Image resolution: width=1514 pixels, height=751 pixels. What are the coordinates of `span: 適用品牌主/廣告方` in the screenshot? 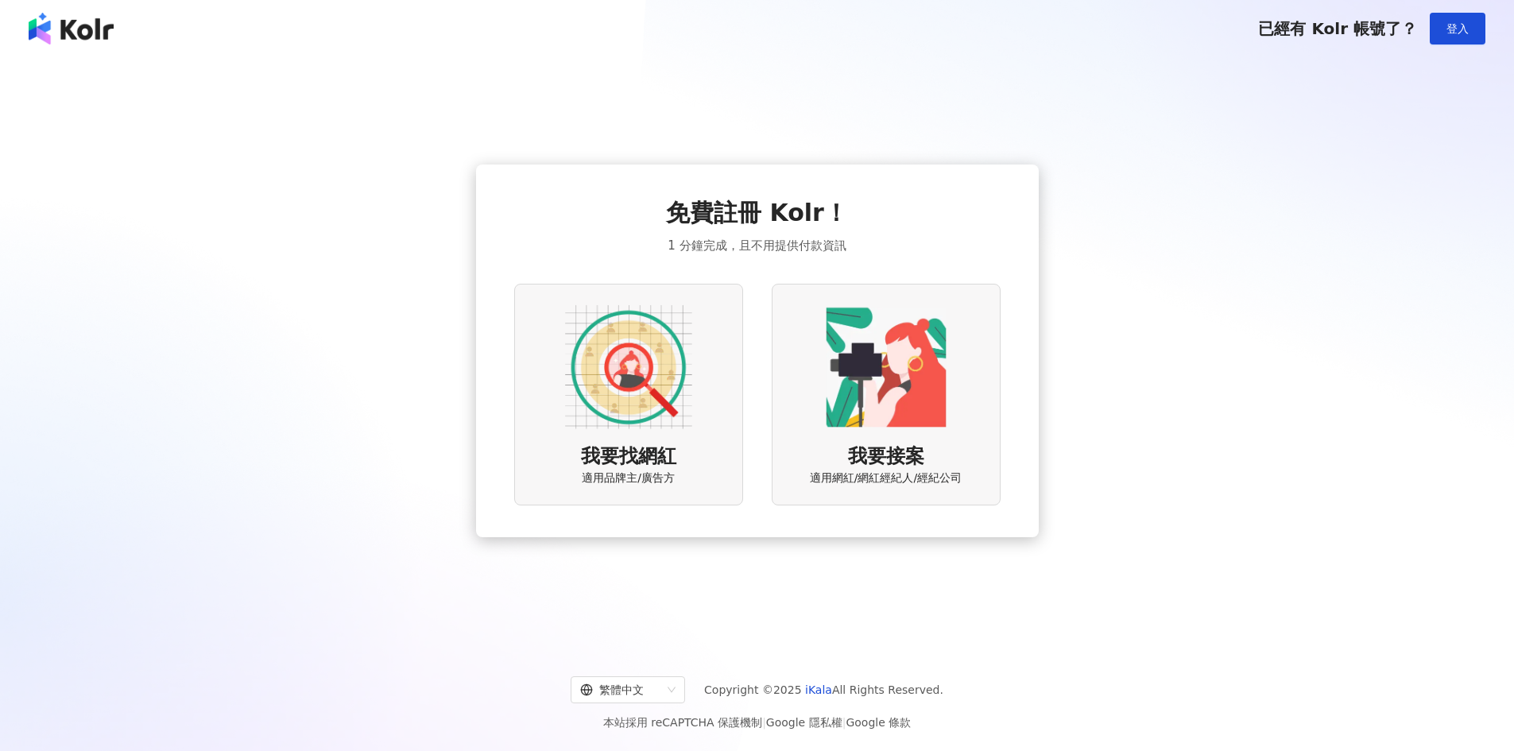 It's located at (628, 478).